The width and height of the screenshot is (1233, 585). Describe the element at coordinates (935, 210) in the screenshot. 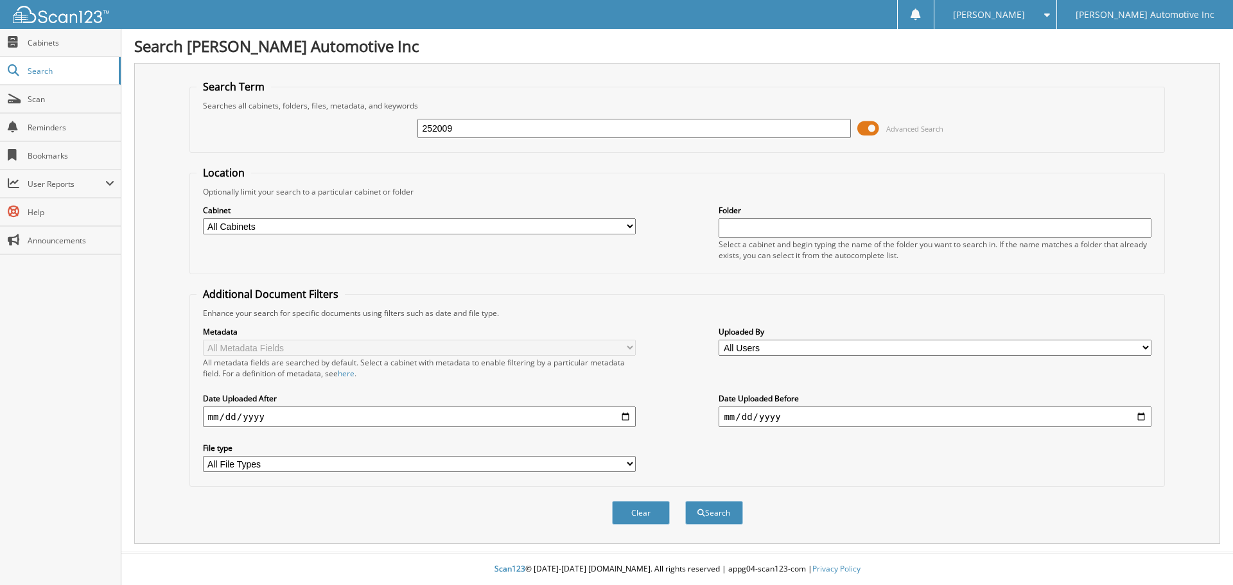

I see `label: Folder` at that location.